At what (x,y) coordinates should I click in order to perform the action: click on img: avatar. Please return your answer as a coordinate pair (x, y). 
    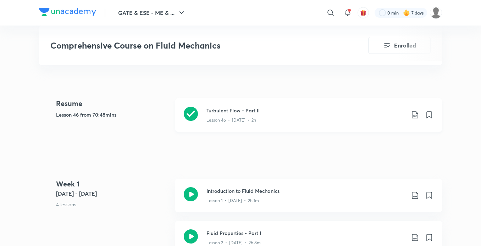
    Looking at the image, I should click on (364, 13).